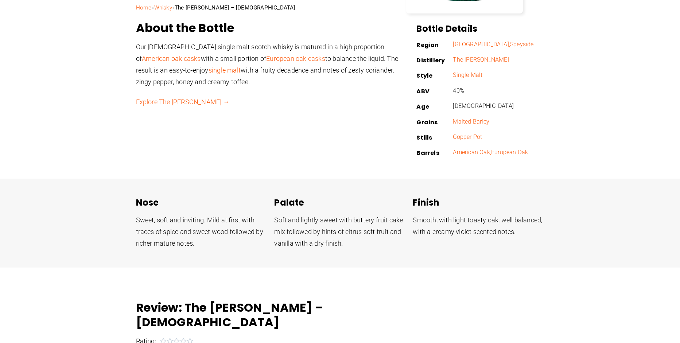 This screenshot has height=343, width=680. Describe the element at coordinates (340, 203) in the screenshot. I see `h3: Palate` at that location.